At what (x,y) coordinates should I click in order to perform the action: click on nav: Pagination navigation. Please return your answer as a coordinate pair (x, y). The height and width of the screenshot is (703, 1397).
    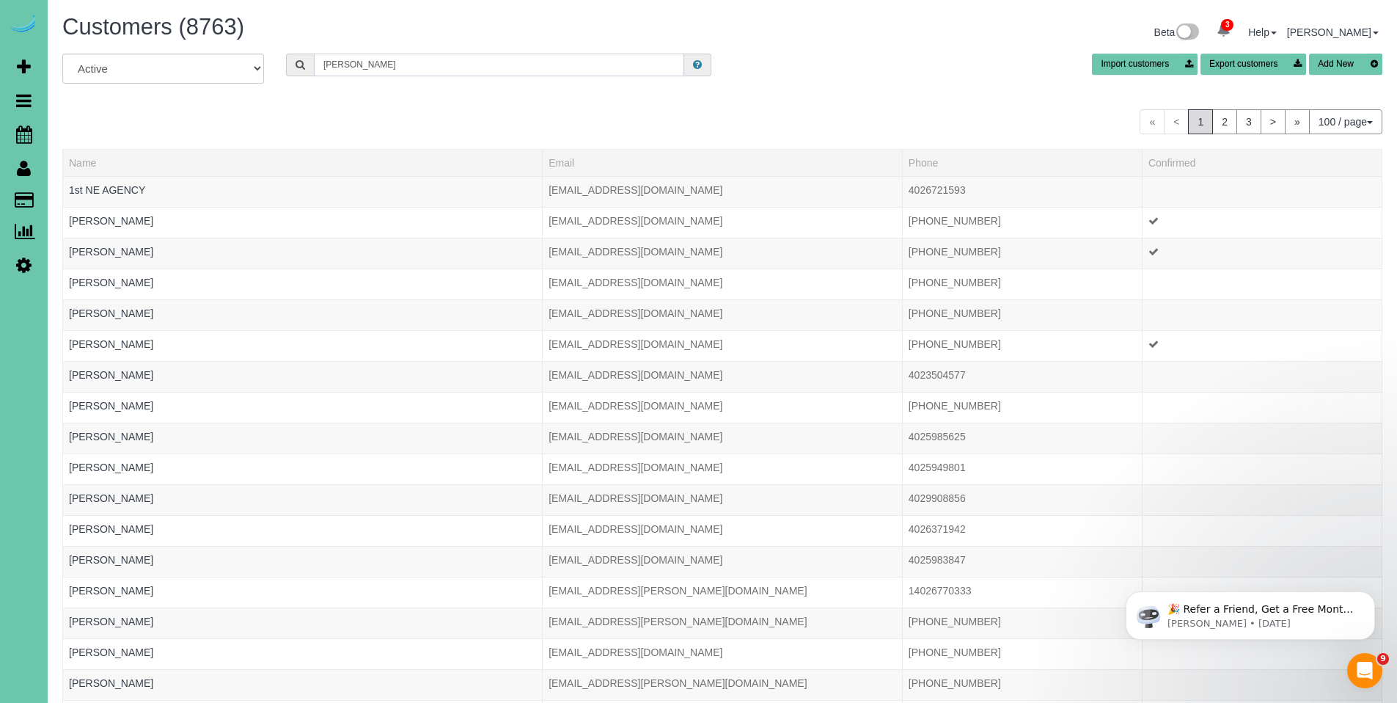
    Looking at the image, I should click on (1261, 122).